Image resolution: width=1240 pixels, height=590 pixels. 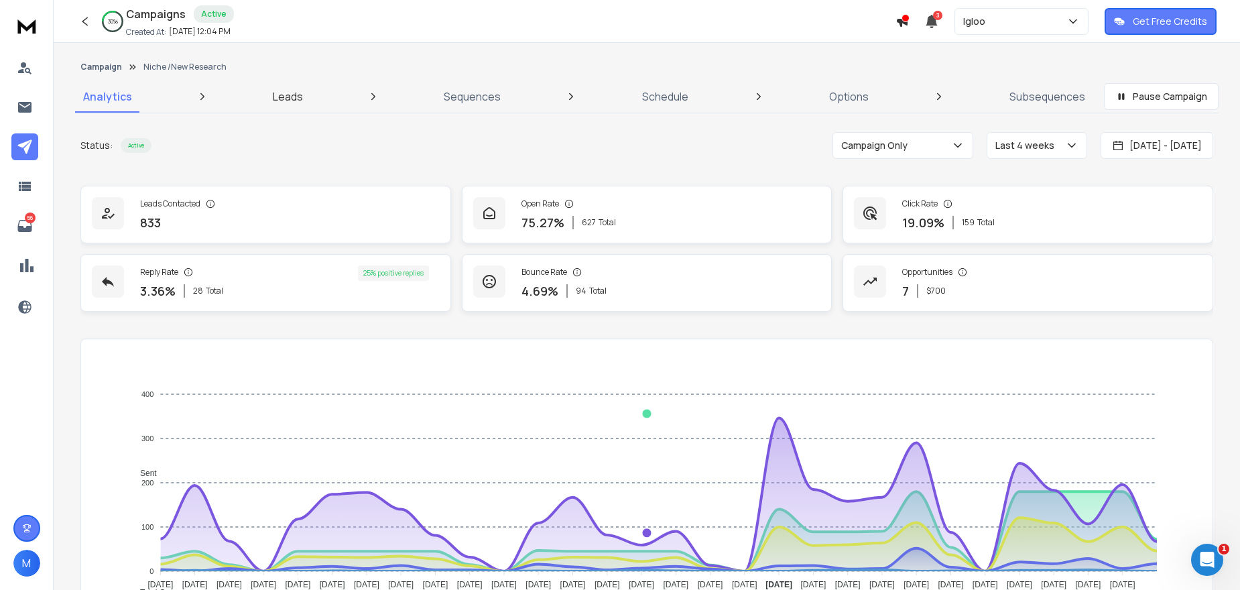 I want to click on span: M, so click(x=27, y=563).